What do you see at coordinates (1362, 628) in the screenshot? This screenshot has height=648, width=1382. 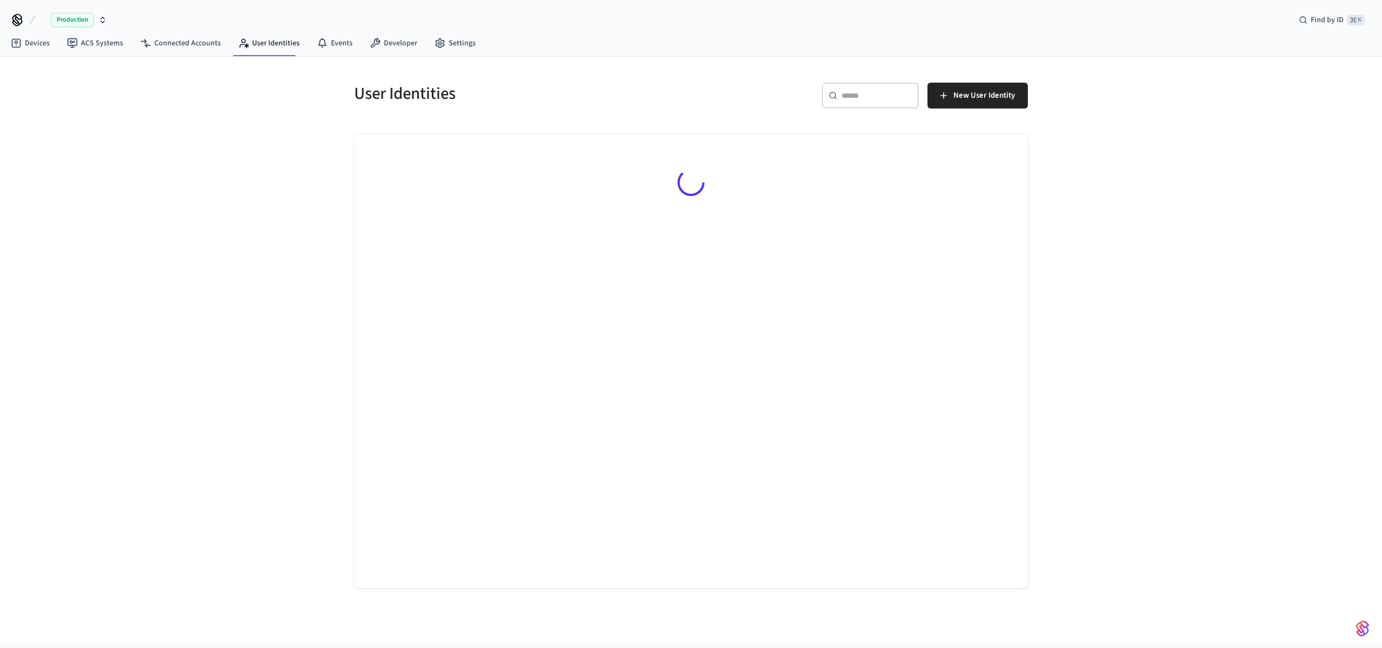 I see `img: SeamLogoGradient.69752ec5.svg` at bounding box center [1362, 628].